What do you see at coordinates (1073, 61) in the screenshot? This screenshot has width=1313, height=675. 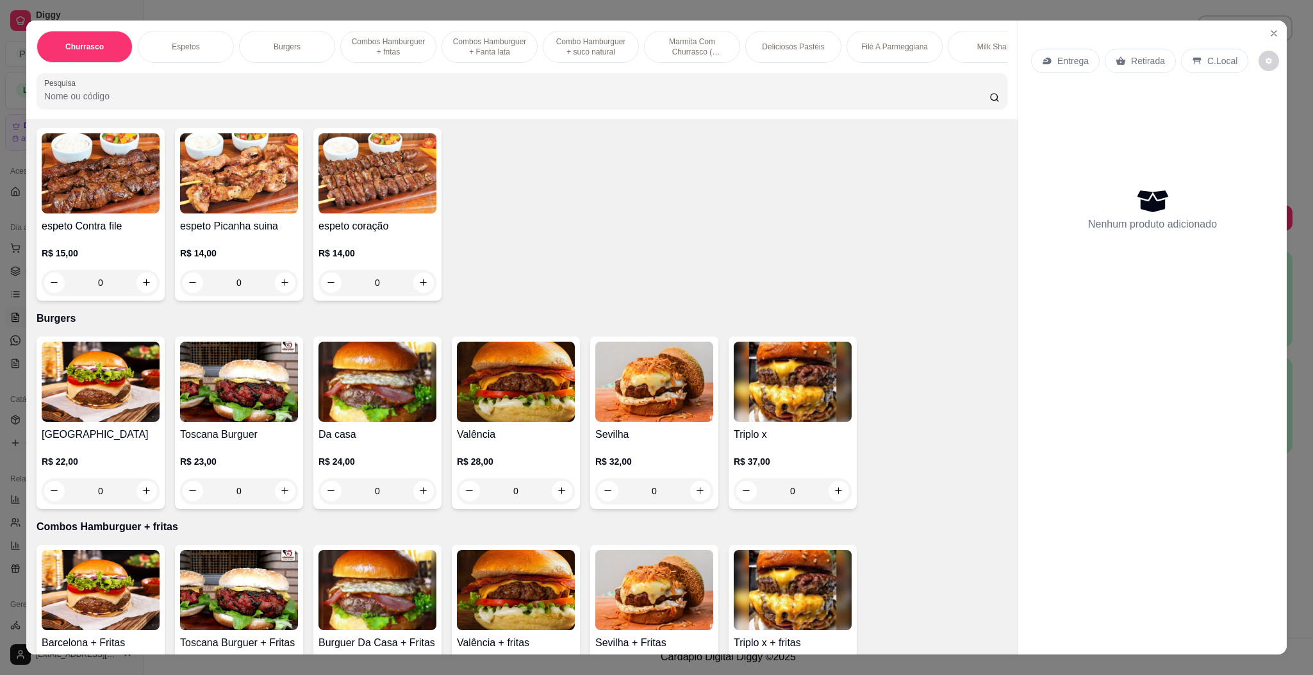 I see `p: Entrega` at bounding box center [1073, 61].